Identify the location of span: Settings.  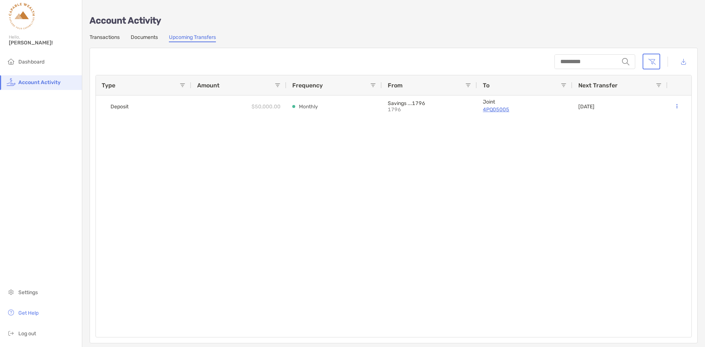
(28, 292).